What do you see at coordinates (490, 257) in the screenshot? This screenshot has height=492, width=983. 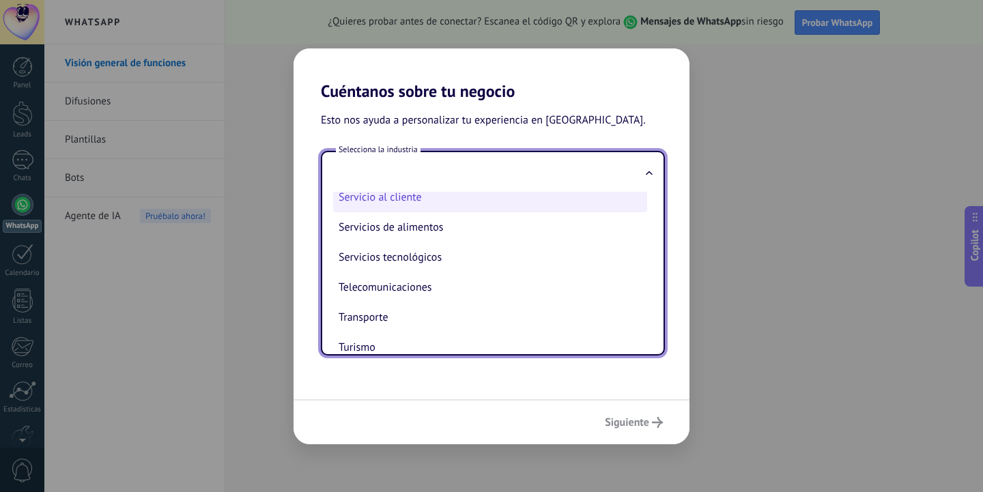 I see `li: Servicios tecnológicos` at bounding box center [490, 257].